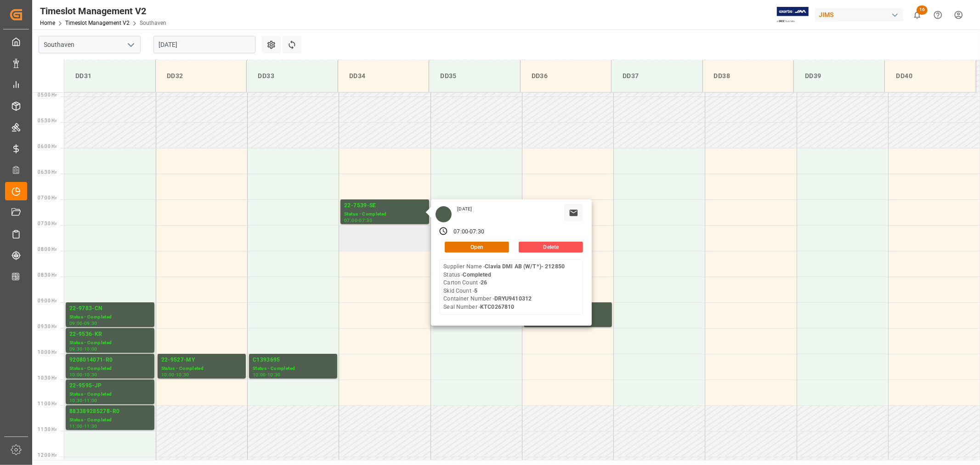  I want to click on span: 11:00 Hr, so click(47, 403).